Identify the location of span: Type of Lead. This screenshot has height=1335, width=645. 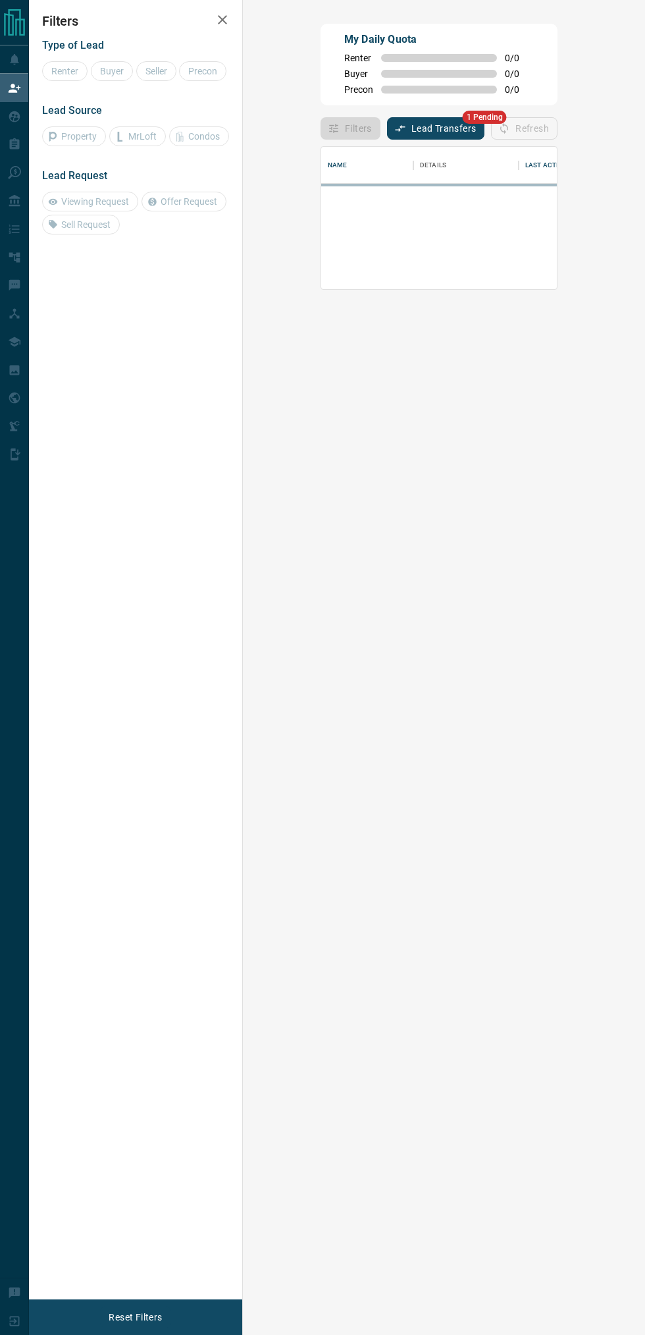
(73, 45).